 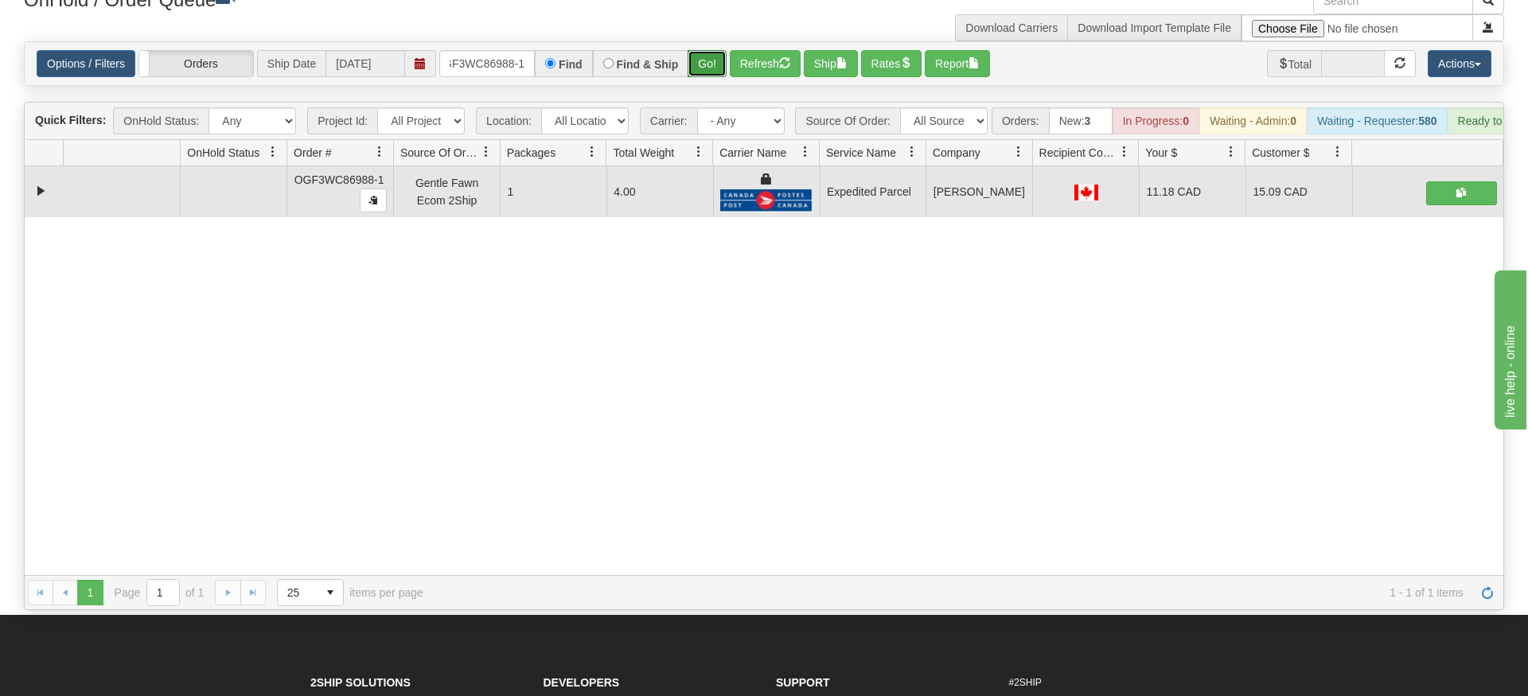 I want to click on a: Company filter column settings, so click(x=1019, y=152).